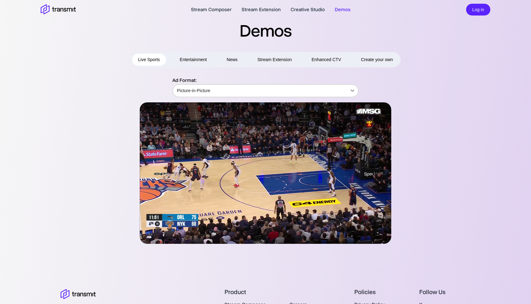 The height and width of the screenshot is (304, 531). I want to click on div: Product, so click(282, 294).